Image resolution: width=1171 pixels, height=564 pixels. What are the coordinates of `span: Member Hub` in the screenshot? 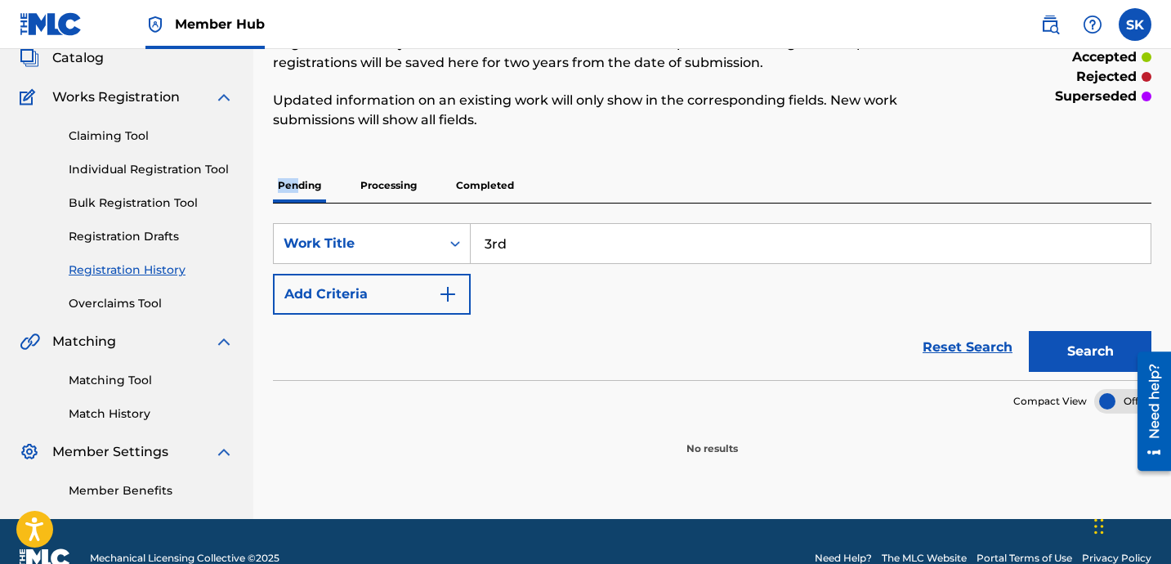 It's located at (220, 24).